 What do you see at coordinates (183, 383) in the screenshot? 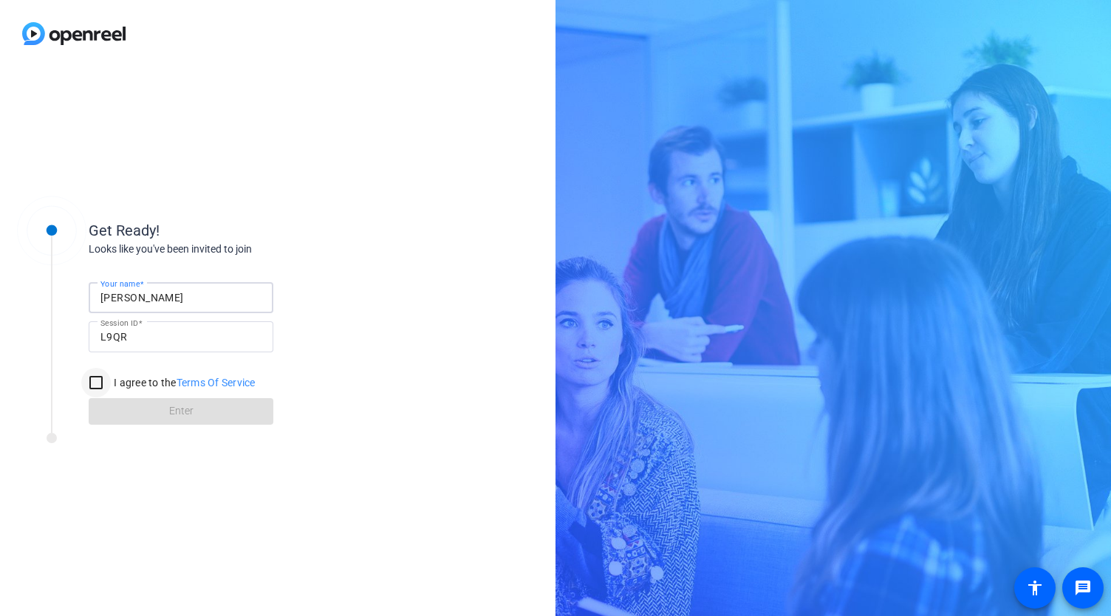
I see `label: I agree to the` at bounding box center [183, 383].